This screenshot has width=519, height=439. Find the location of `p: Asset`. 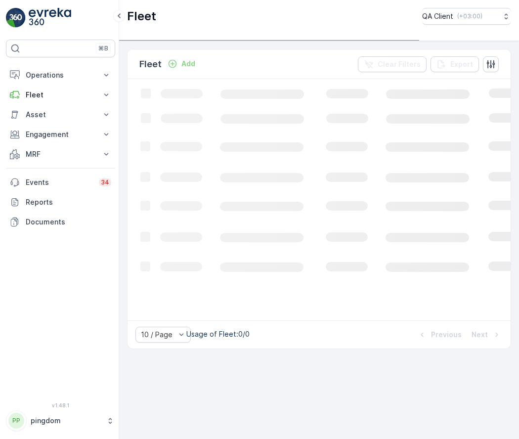

p: Asset is located at coordinates (60, 115).